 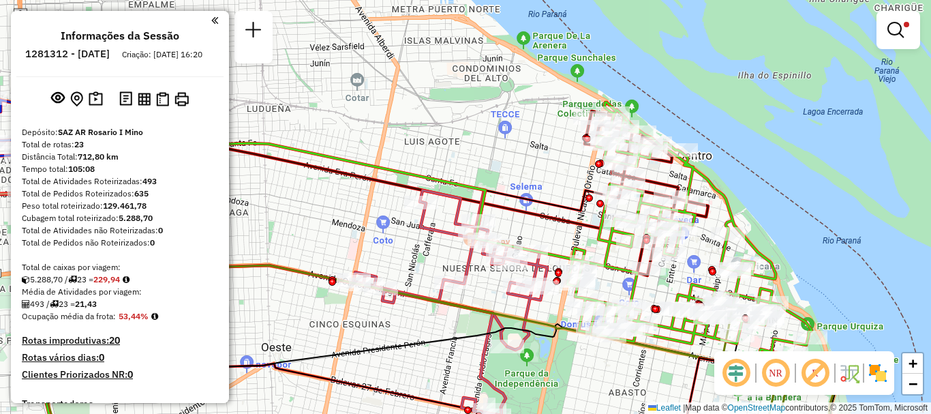 I want to click on strong: 493, so click(x=149, y=181).